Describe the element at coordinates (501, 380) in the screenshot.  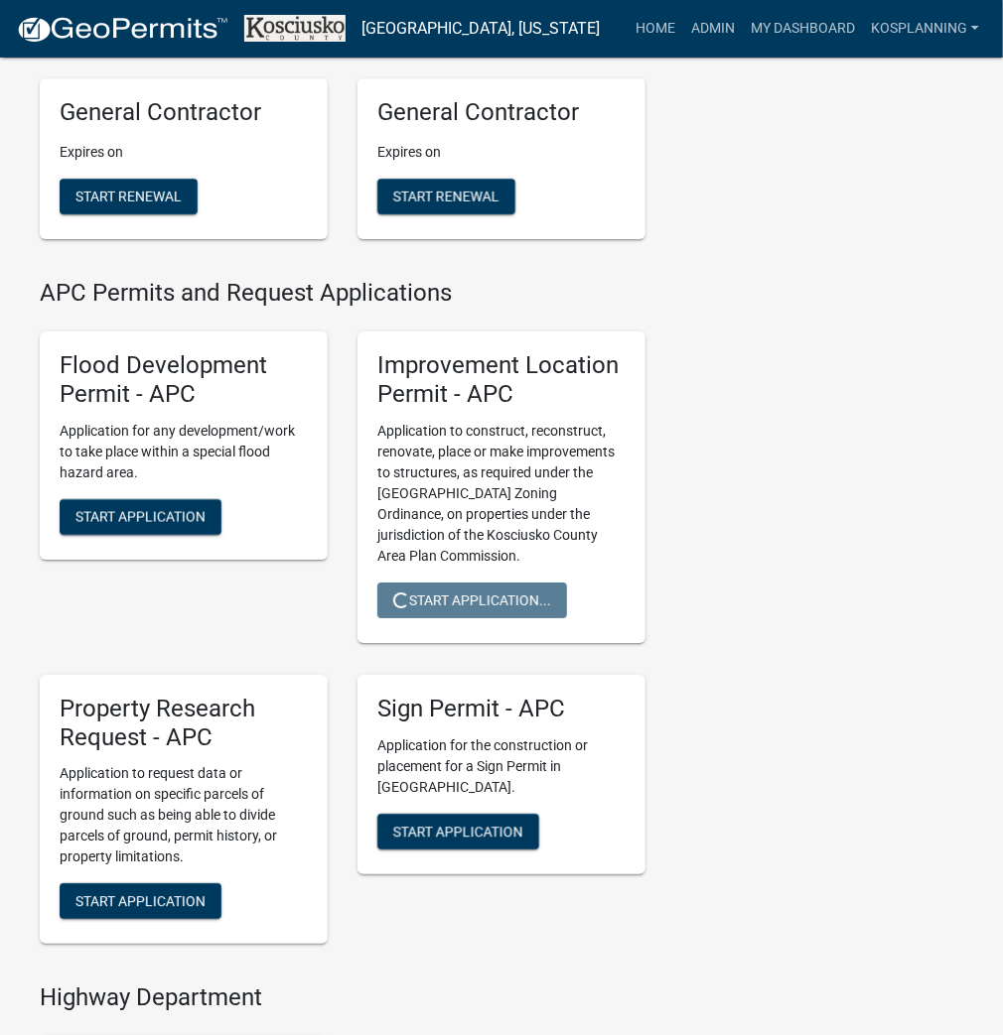
I see `h5: Improvement Location Permit - APC` at that location.